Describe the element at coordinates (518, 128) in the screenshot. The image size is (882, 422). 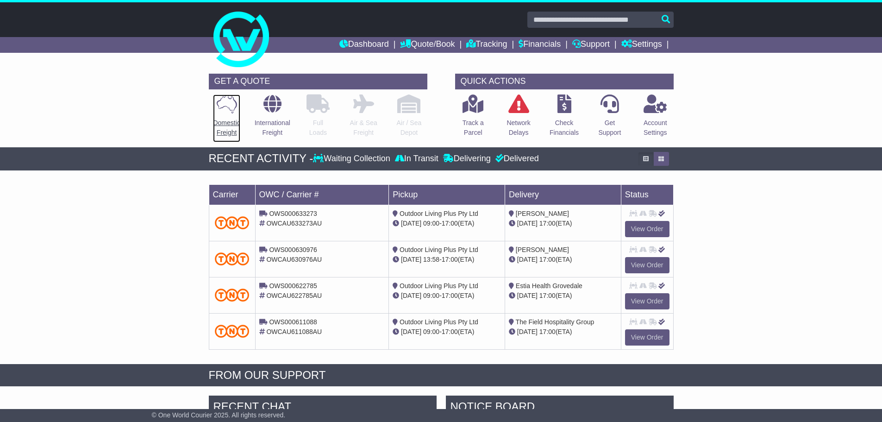
I see `p: Network Delays` at that location.